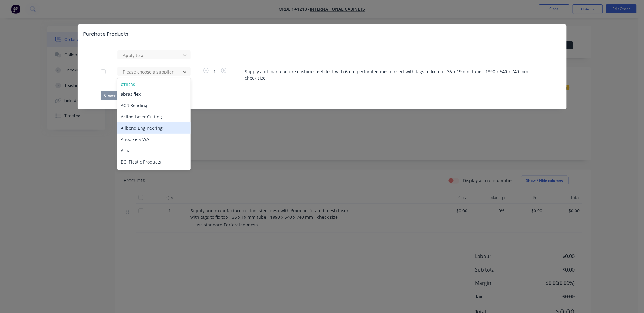  What do you see at coordinates (154, 151) in the screenshot?
I see `div: Artia` at bounding box center [154, 151].